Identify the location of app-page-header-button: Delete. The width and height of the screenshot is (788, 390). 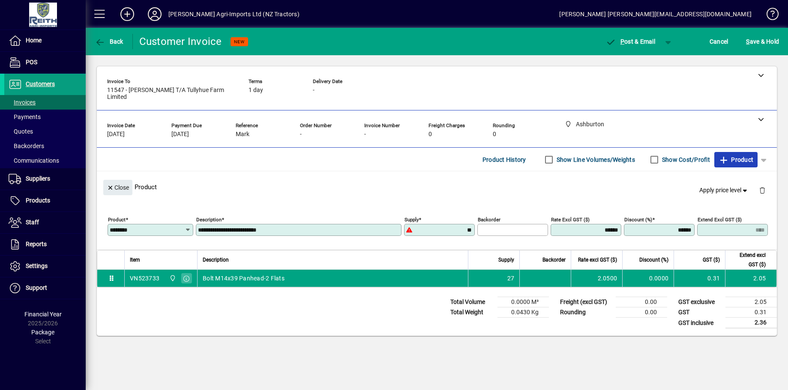
(763, 190).